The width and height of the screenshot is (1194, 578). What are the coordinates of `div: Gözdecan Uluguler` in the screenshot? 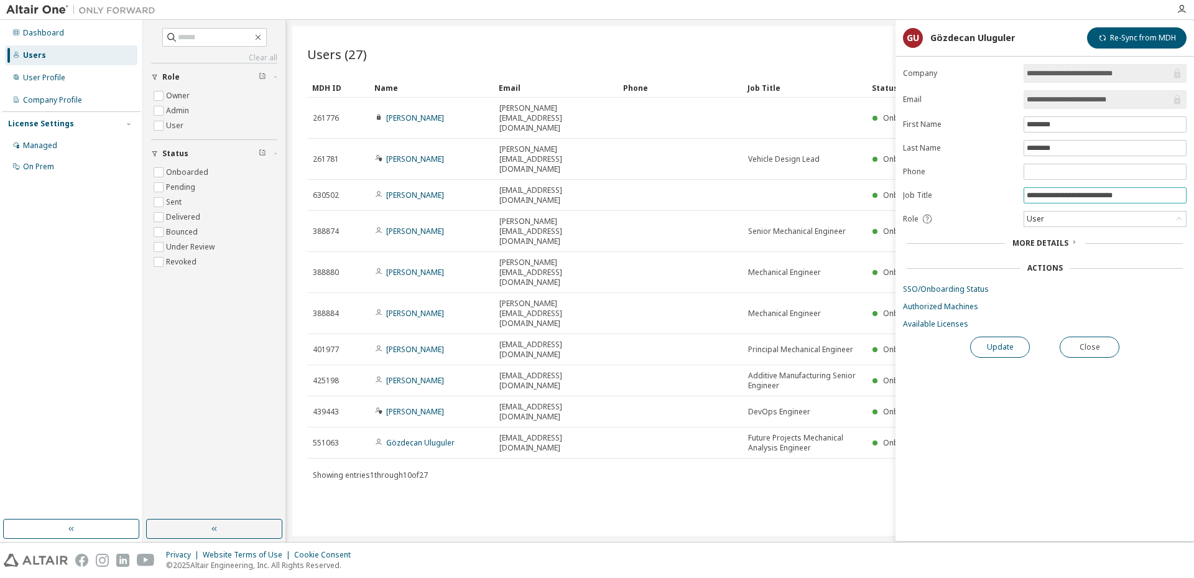 It's located at (973, 38).